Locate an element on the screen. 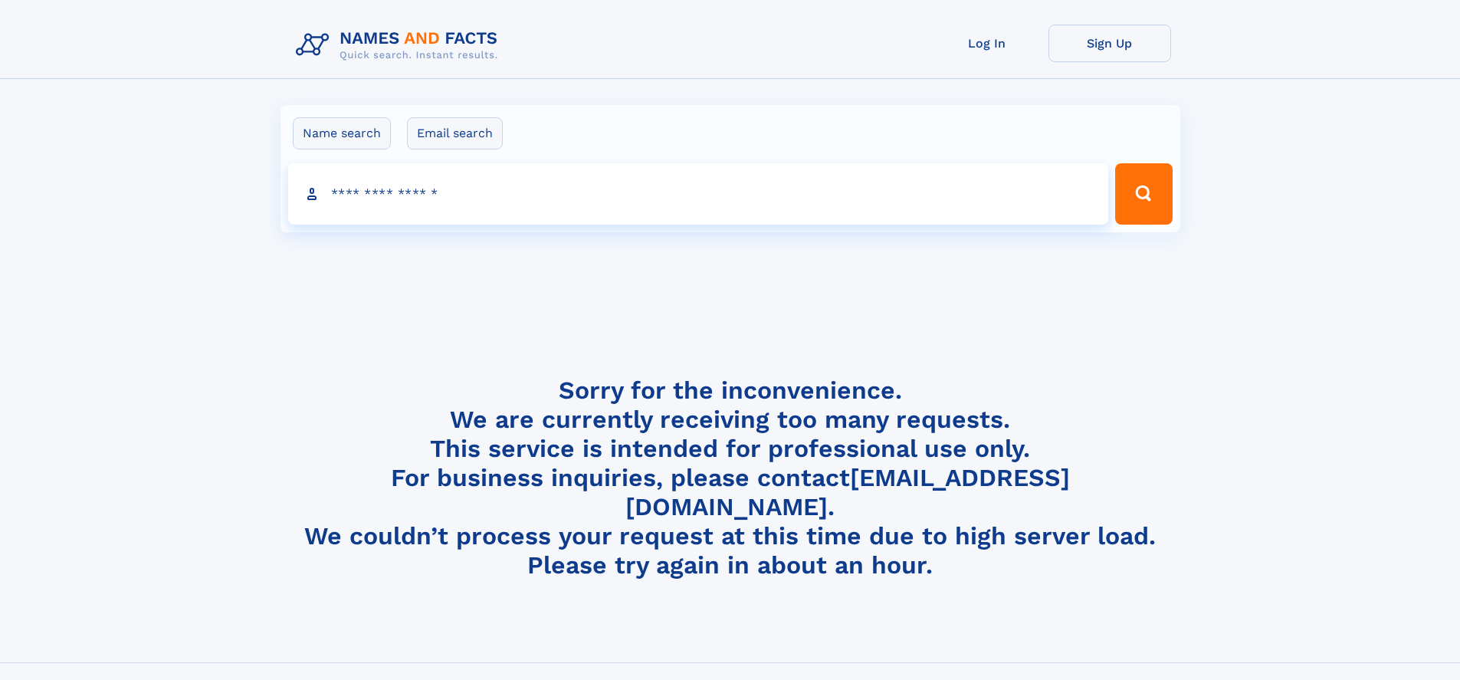 The height and width of the screenshot is (680, 1460). a: Sign Up is located at coordinates (1110, 43).